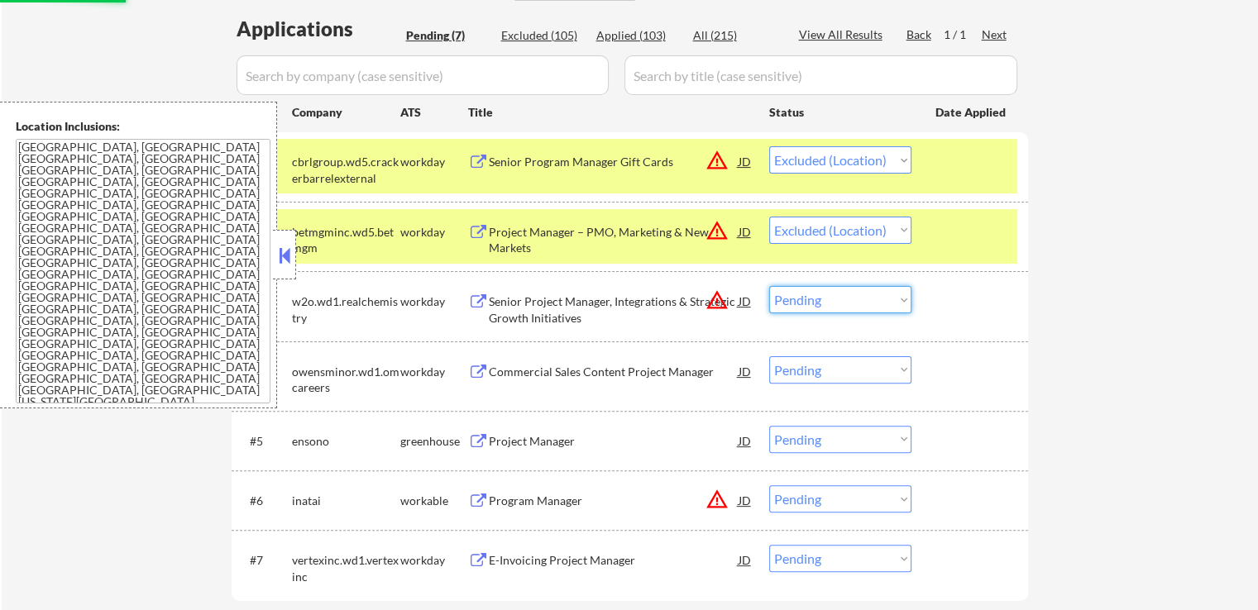 The width and height of the screenshot is (1258, 610). I want to click on div: w2o.wd1.realchemistry, so click(346, 309).